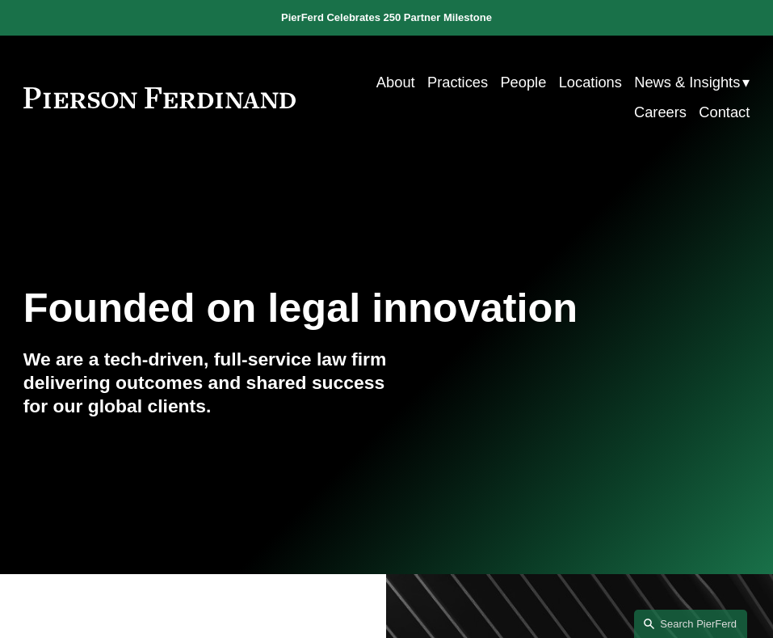 This screenshot has height=638, width=773. What do you see at coordinates (692, 82) in the screenshot?
I see `a: folder dropdown` at bounding box center [692, 82].